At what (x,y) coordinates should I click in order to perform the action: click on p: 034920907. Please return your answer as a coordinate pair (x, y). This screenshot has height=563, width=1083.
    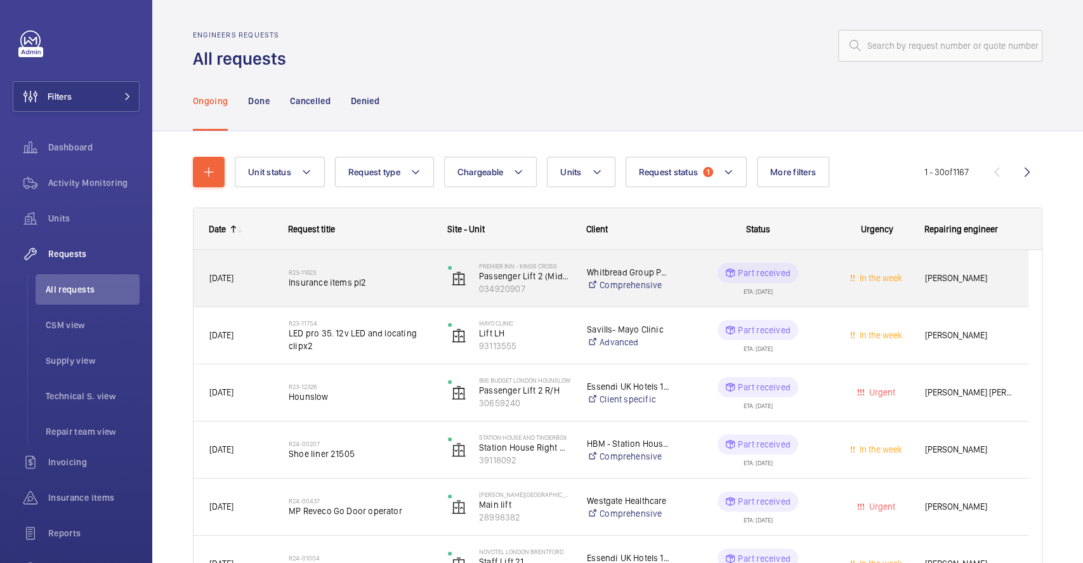
    Looking at the image, I should click on (525, 289).